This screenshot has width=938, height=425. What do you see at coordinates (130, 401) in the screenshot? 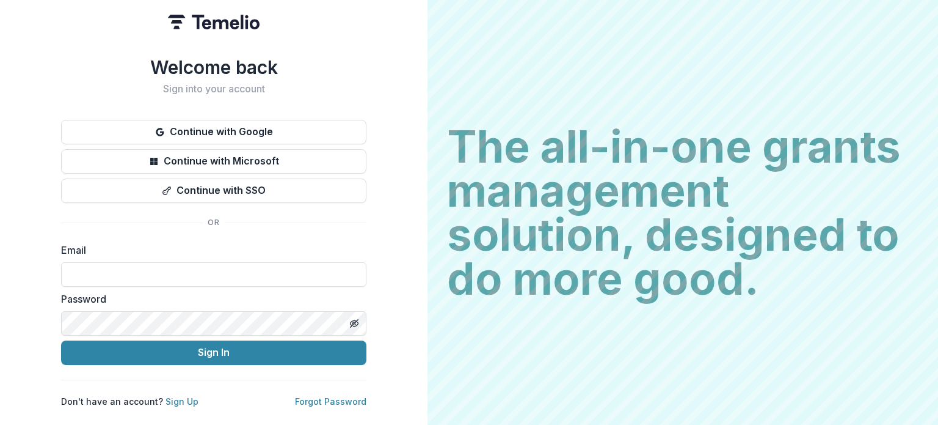
I see `p: Don't have an account?` at bounding box center [130, 401].